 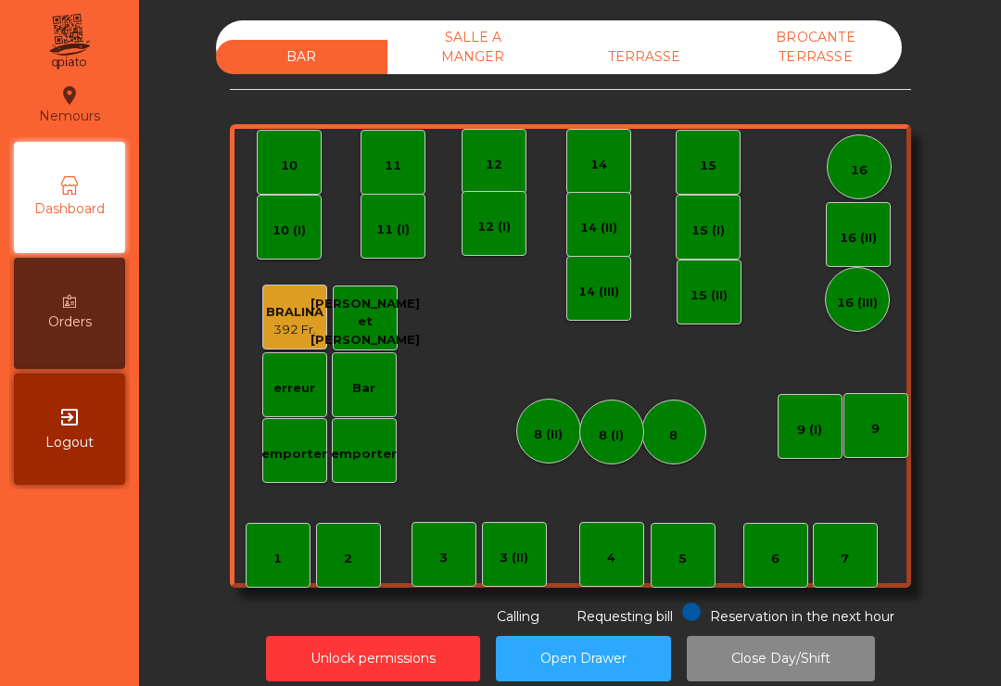 What do you see at coordinates (301, 57) in the screenshot?
I see `div: BAR` at bounding box center [301, 57].